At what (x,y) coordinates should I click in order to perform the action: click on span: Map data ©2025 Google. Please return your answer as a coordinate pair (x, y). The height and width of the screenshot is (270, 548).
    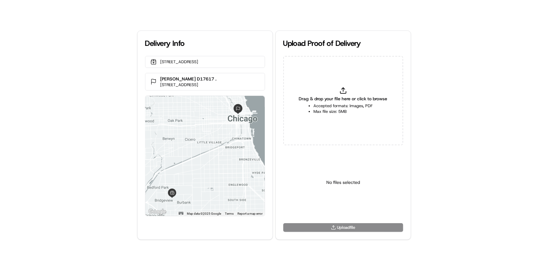
    Looking at the image, I should click on (204, 213).